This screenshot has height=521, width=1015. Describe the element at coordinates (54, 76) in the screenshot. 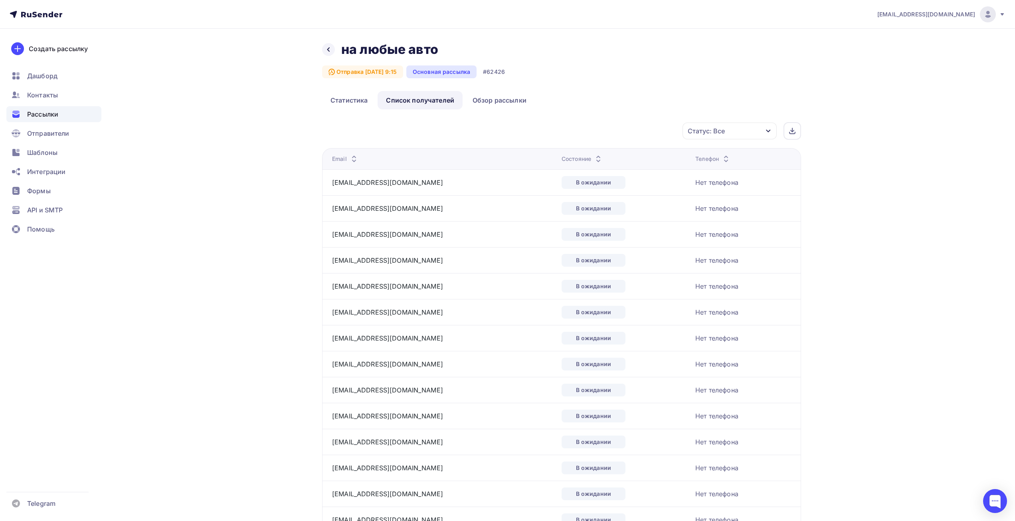

I see `a: Дашборд` at that location.